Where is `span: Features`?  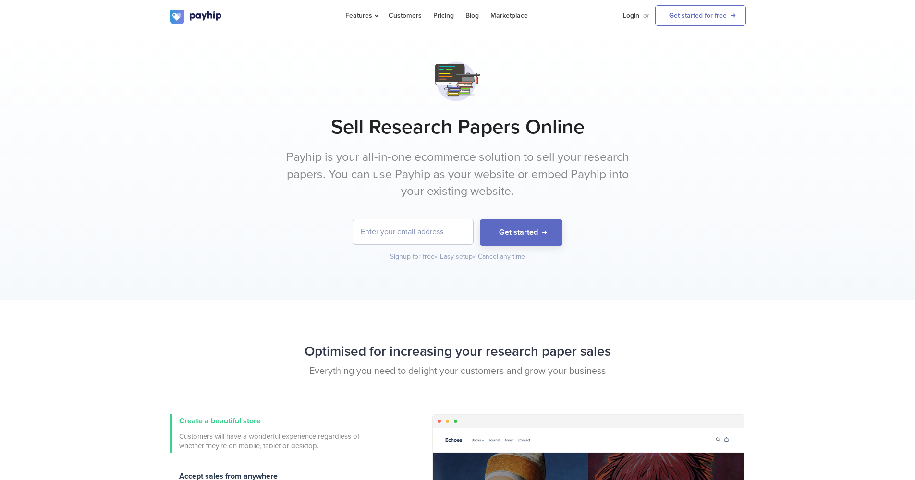 span: Features is located at coordinates (361, 15).